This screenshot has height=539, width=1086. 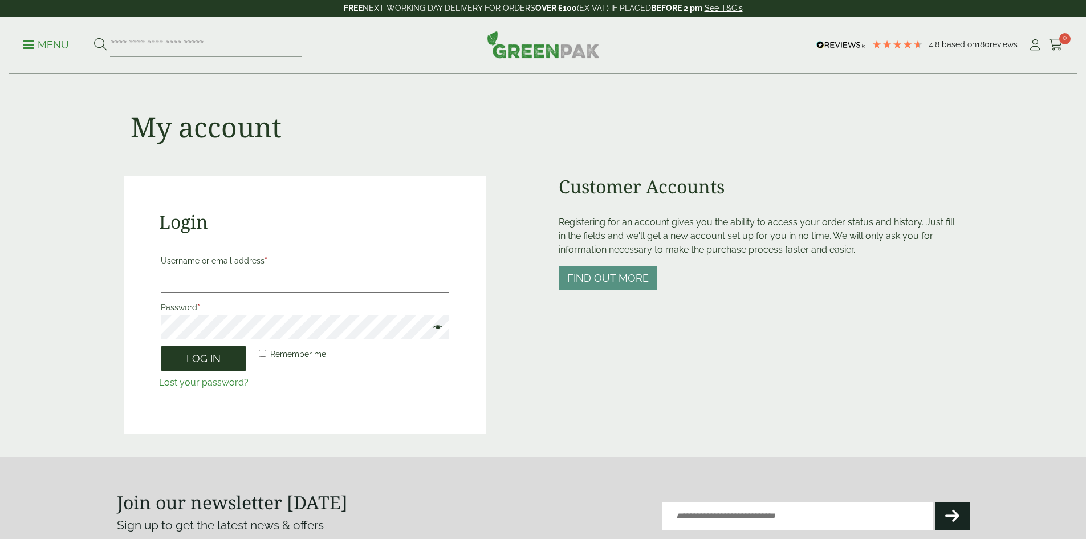 I want to click on label: Password, so click(x=305, y=307).